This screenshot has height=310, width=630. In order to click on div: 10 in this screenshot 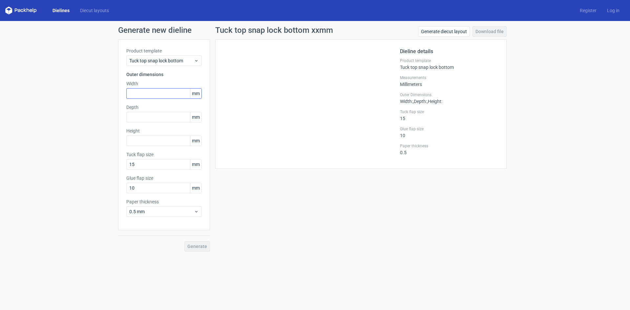, I will do `click(449, 132)`.